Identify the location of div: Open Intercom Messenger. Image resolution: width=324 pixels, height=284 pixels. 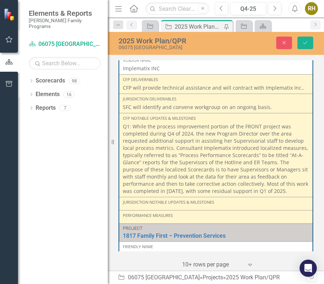
(308, 269).